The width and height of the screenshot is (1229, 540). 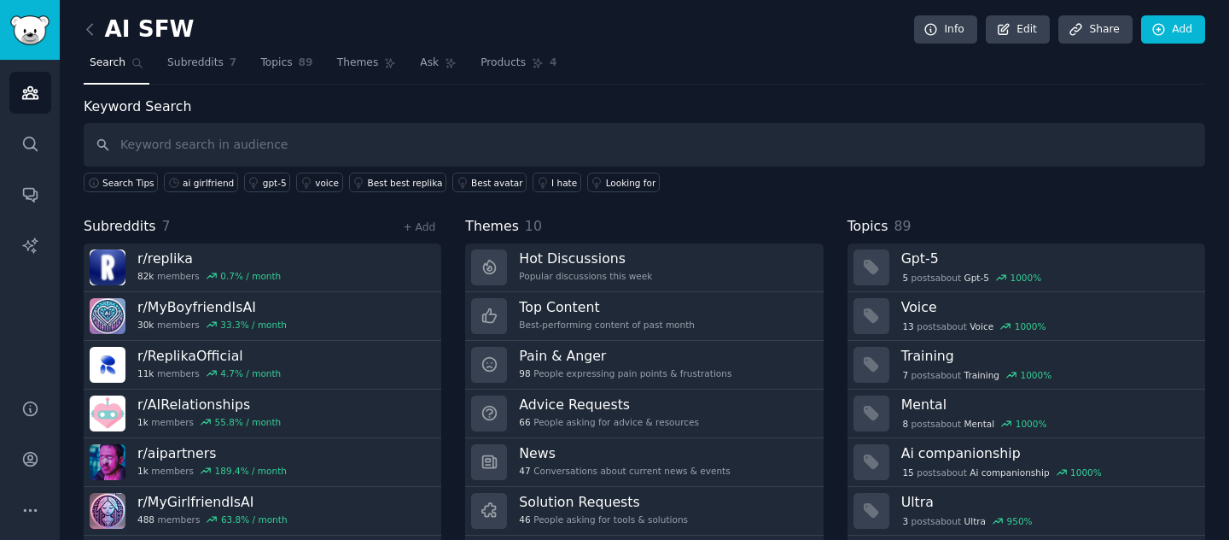 What do you see at coordinates (905, 521) in the screenshot?
I see `span: 3` at bounding box center [905, 521].